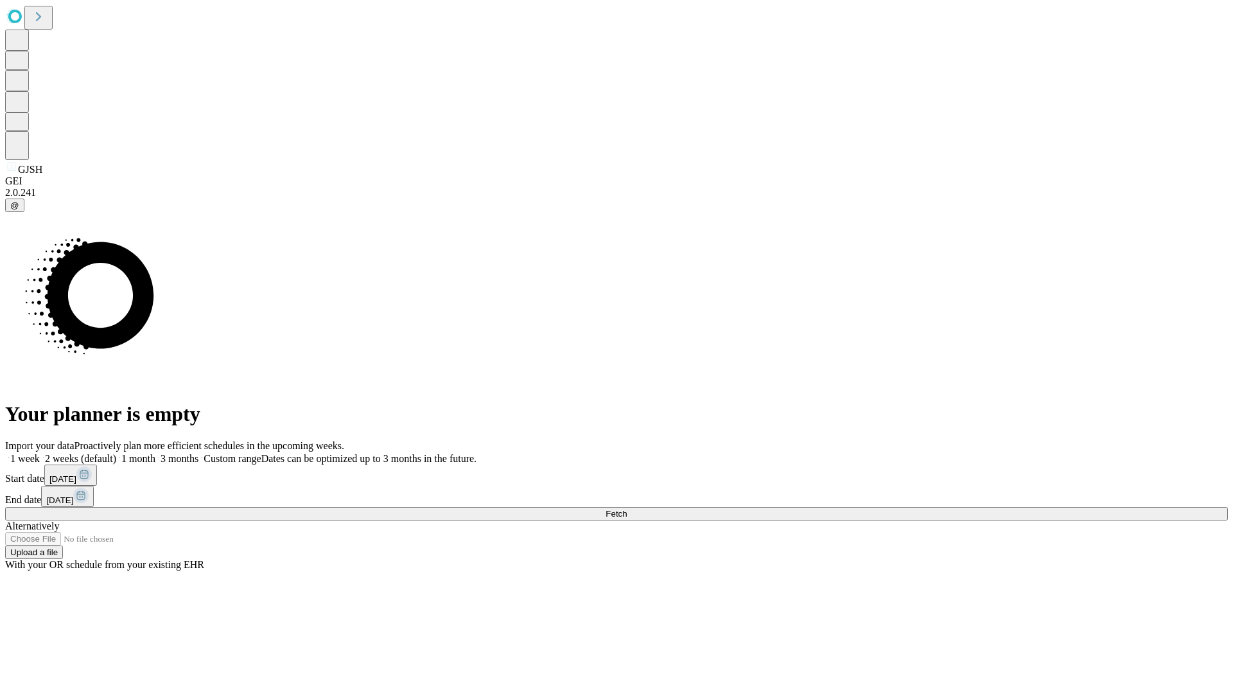 This screenshot has height=694, width=1233. Describe the element at coordinates (616, 513) in the screenshot. I see `span: Fetch` at that location.